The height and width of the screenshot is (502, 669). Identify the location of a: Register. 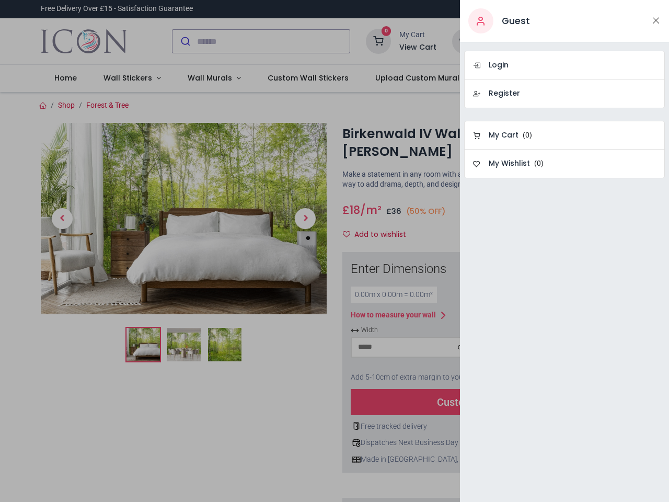
(564, 94).